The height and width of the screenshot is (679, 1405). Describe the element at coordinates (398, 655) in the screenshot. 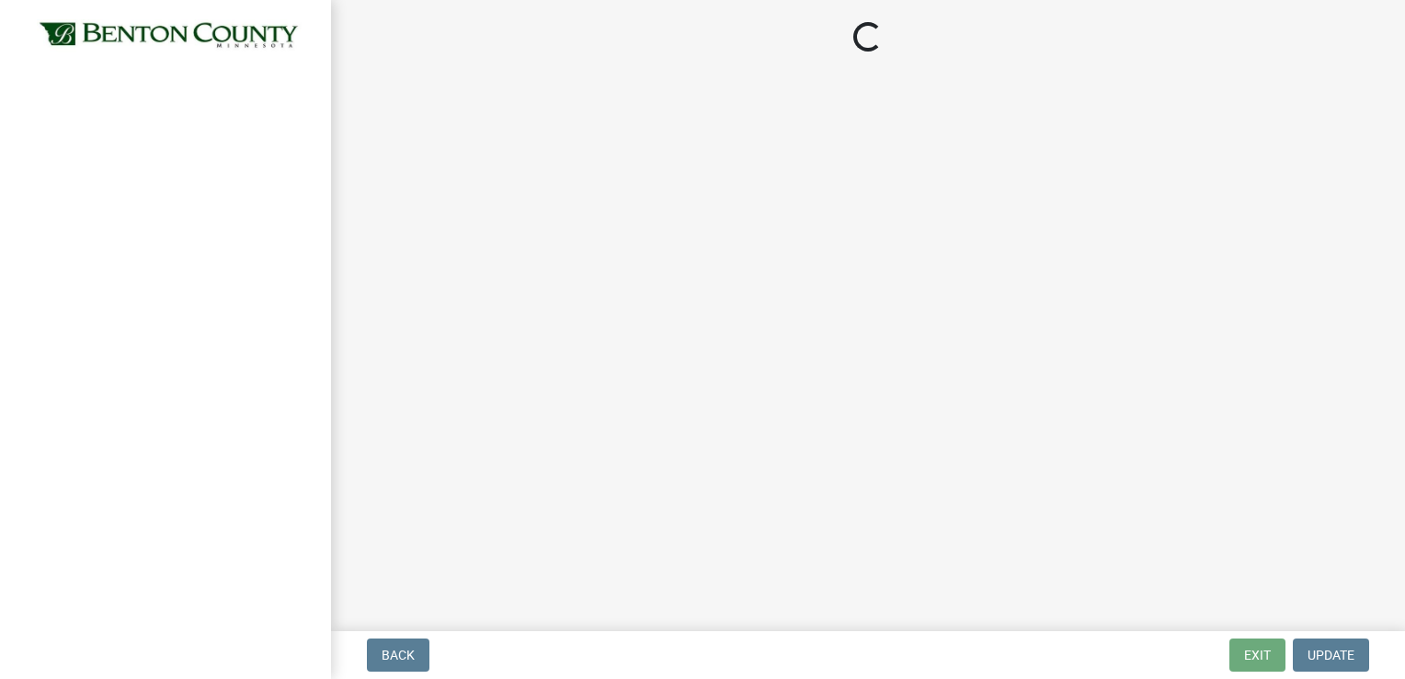

I see `button: Back` at that location.